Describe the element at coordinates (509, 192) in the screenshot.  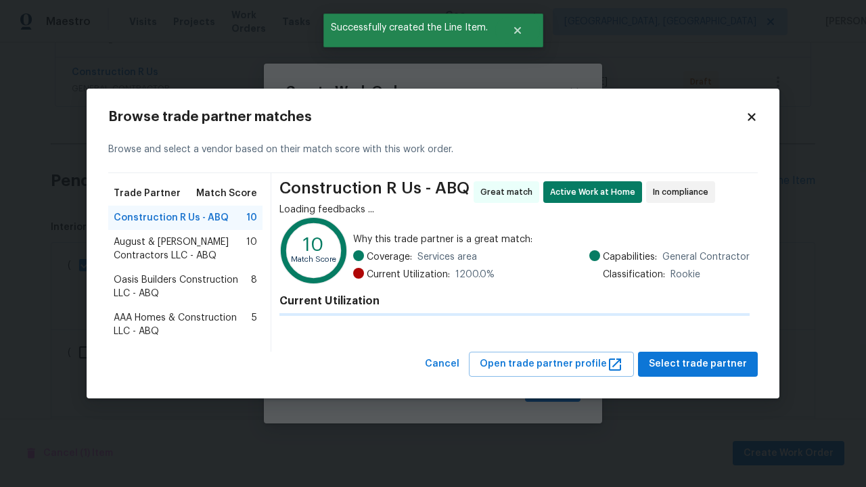
I see `span: Great match` at that location.